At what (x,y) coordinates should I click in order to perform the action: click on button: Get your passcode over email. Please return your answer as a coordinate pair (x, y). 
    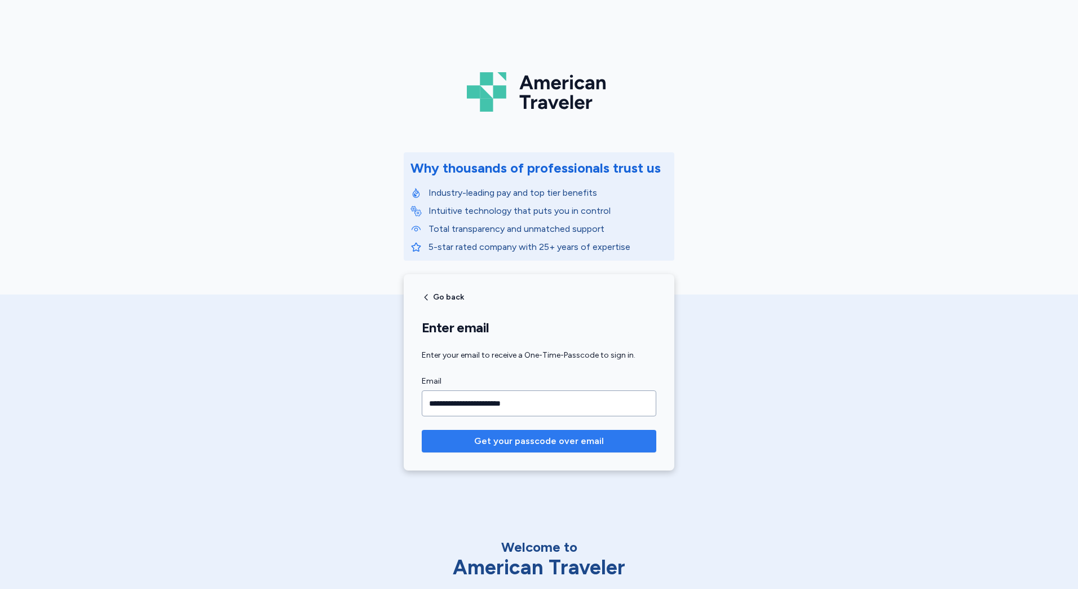
    Looking at the image, I should click on (539, 441).